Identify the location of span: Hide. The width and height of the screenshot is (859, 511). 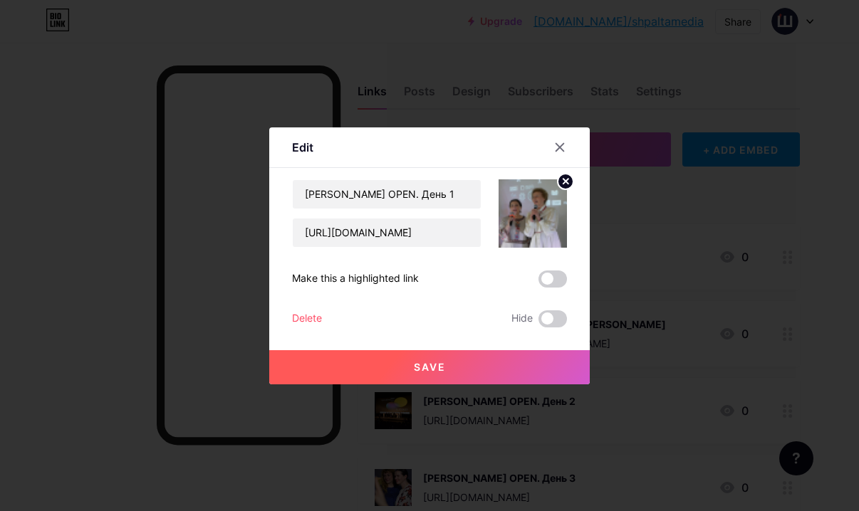
(522, 319).